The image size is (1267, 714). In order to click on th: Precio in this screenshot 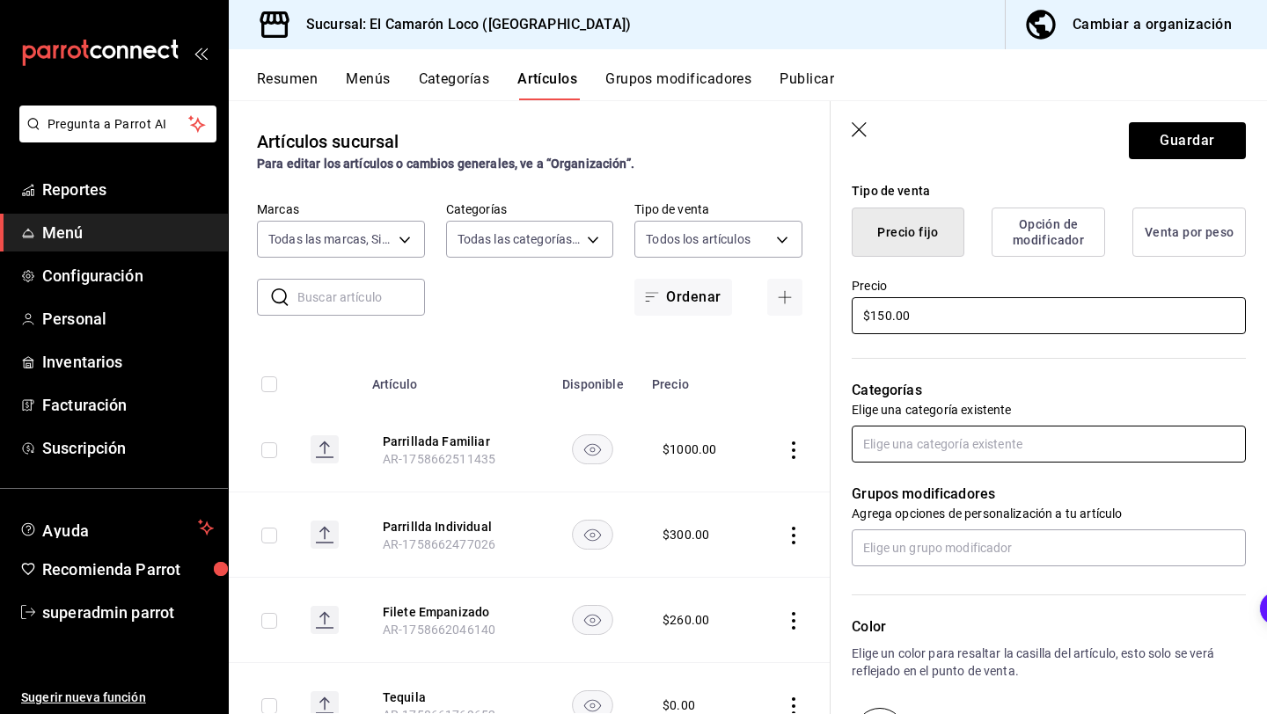, I will do `click(697, 379)`.